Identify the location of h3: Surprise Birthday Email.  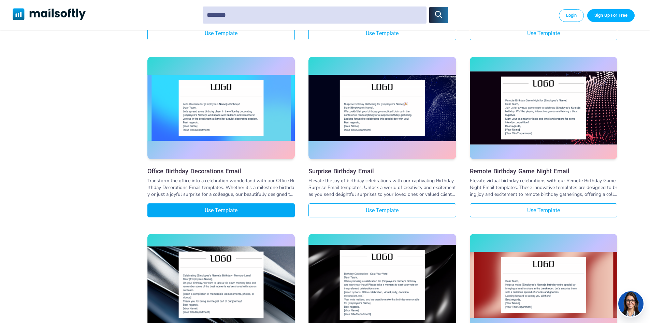
(382, 171).